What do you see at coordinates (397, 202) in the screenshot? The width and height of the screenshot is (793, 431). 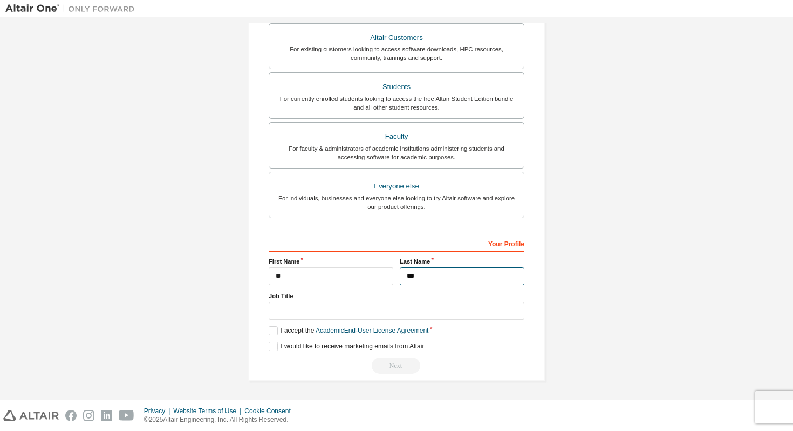 I see `div: For individuals, businesses and everyone else looking to try Altair software and explore our prod...` at bounding box center [397, 202].